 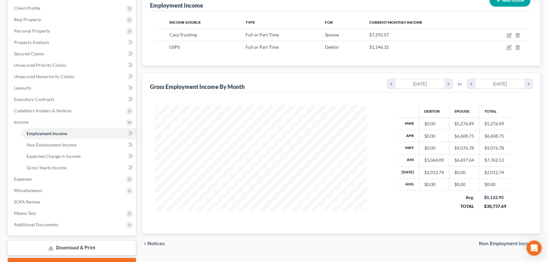 What do you see at coordinates (29, 54) in the screenshot?
I see `span: Secured Claims` at bounding box center [29, 54].